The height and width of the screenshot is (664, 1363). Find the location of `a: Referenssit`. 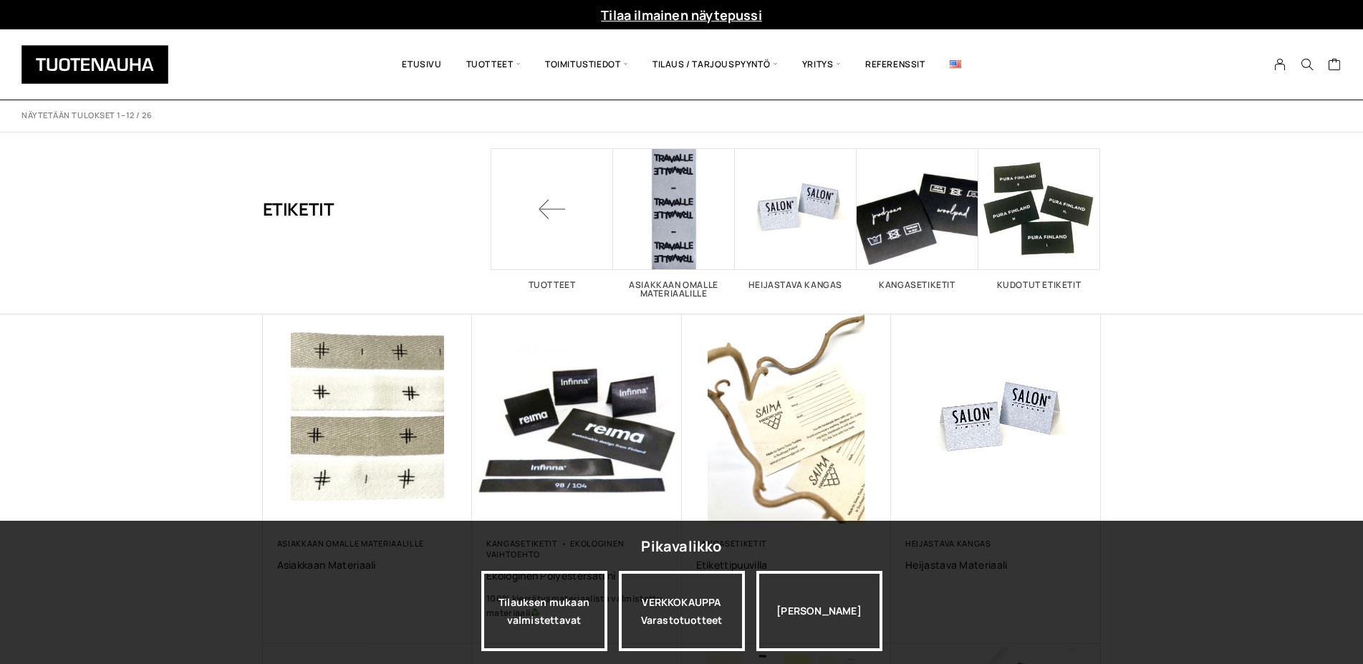

a: Referenssit is located at coordinates (896, 64).